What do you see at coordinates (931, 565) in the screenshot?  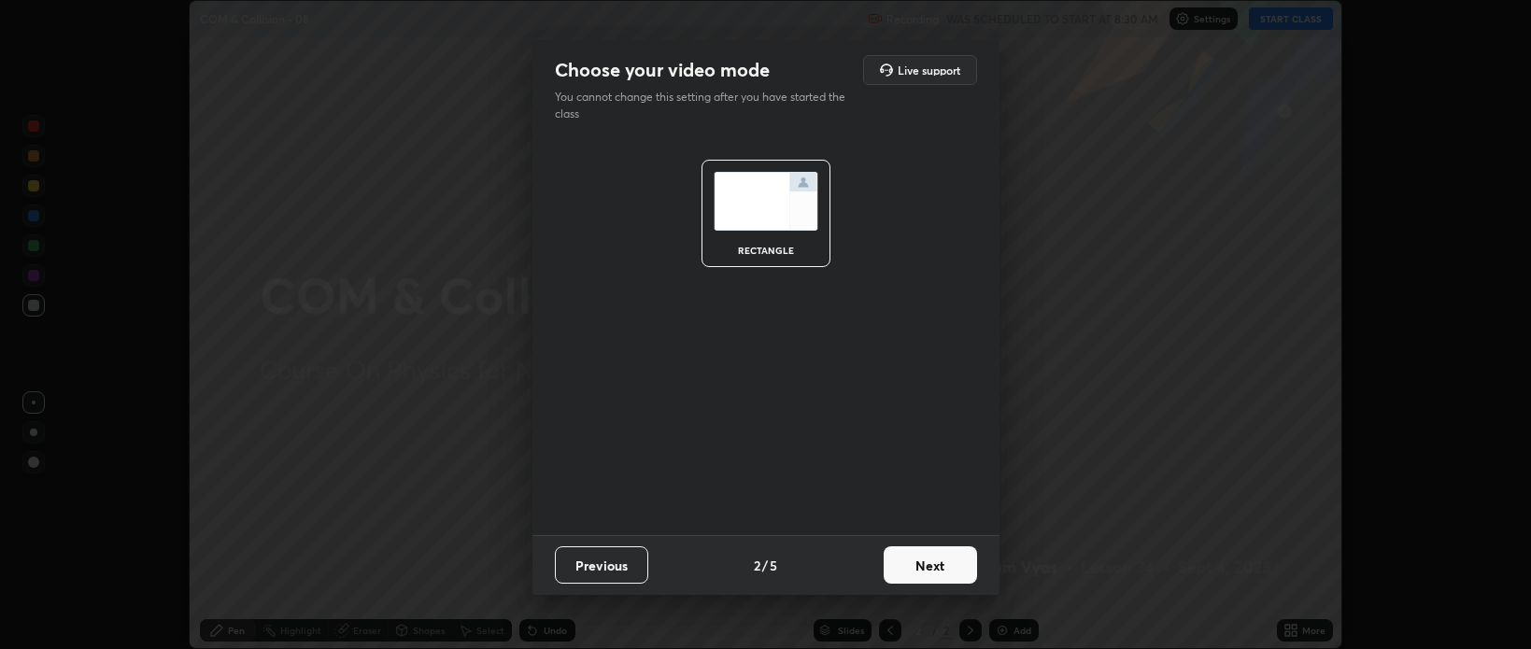 I see `button: Next` at bounding box center [931, 565].